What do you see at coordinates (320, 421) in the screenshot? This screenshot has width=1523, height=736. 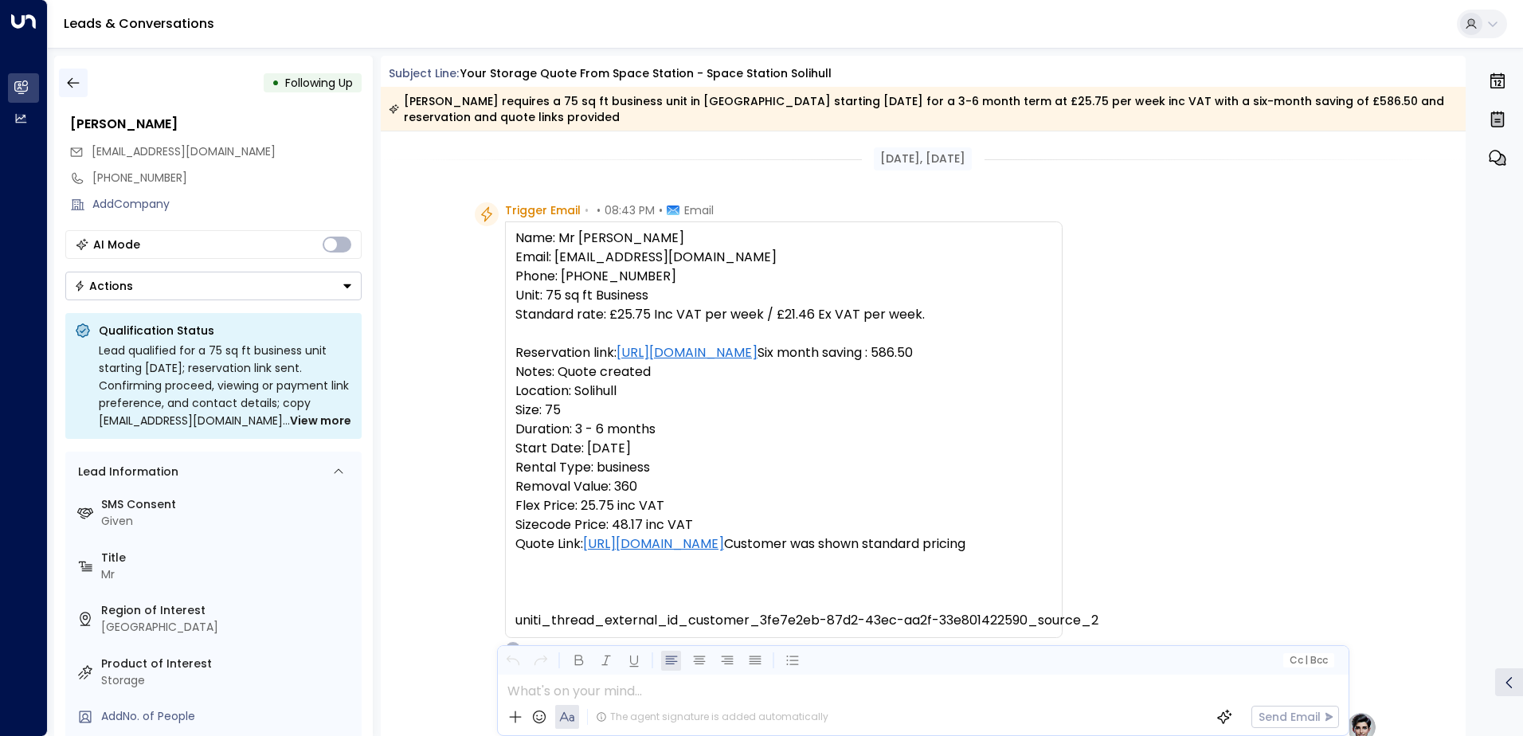 I see `span: View more` at bounding box center [320, 421].